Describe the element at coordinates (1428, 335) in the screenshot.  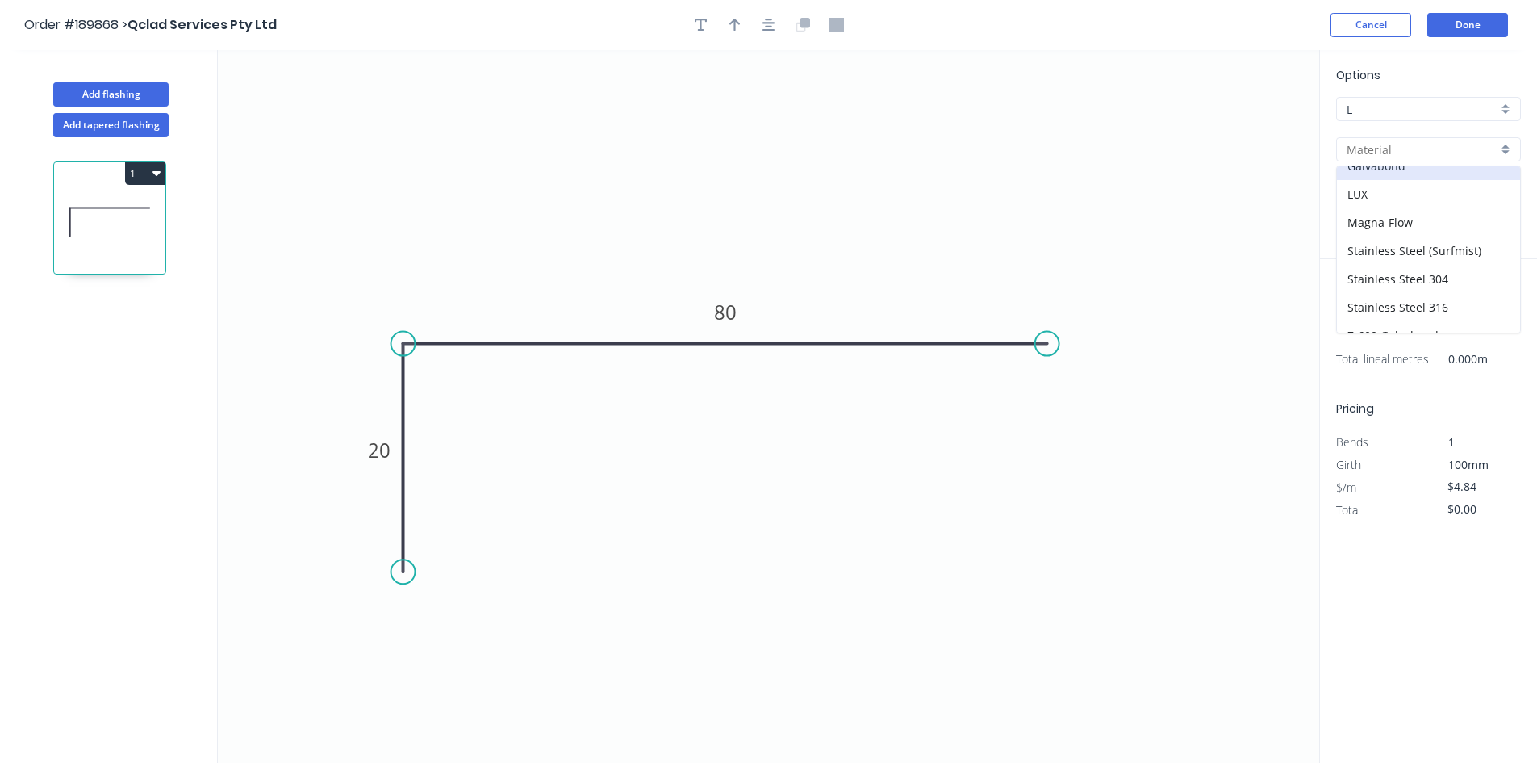
I see `div: Z-600 Galvabond` at that location.